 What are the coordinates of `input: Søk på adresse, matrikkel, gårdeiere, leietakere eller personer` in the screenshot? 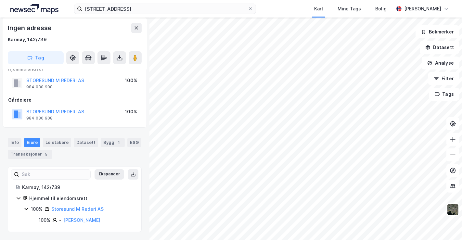 It's located at (165, 9).